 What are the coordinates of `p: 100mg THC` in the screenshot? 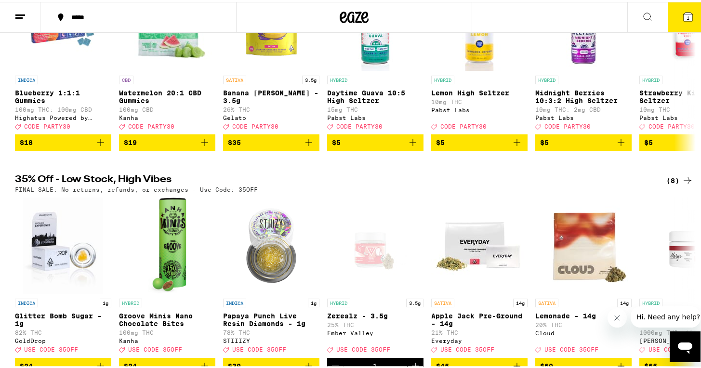 It's located at (167, 331).